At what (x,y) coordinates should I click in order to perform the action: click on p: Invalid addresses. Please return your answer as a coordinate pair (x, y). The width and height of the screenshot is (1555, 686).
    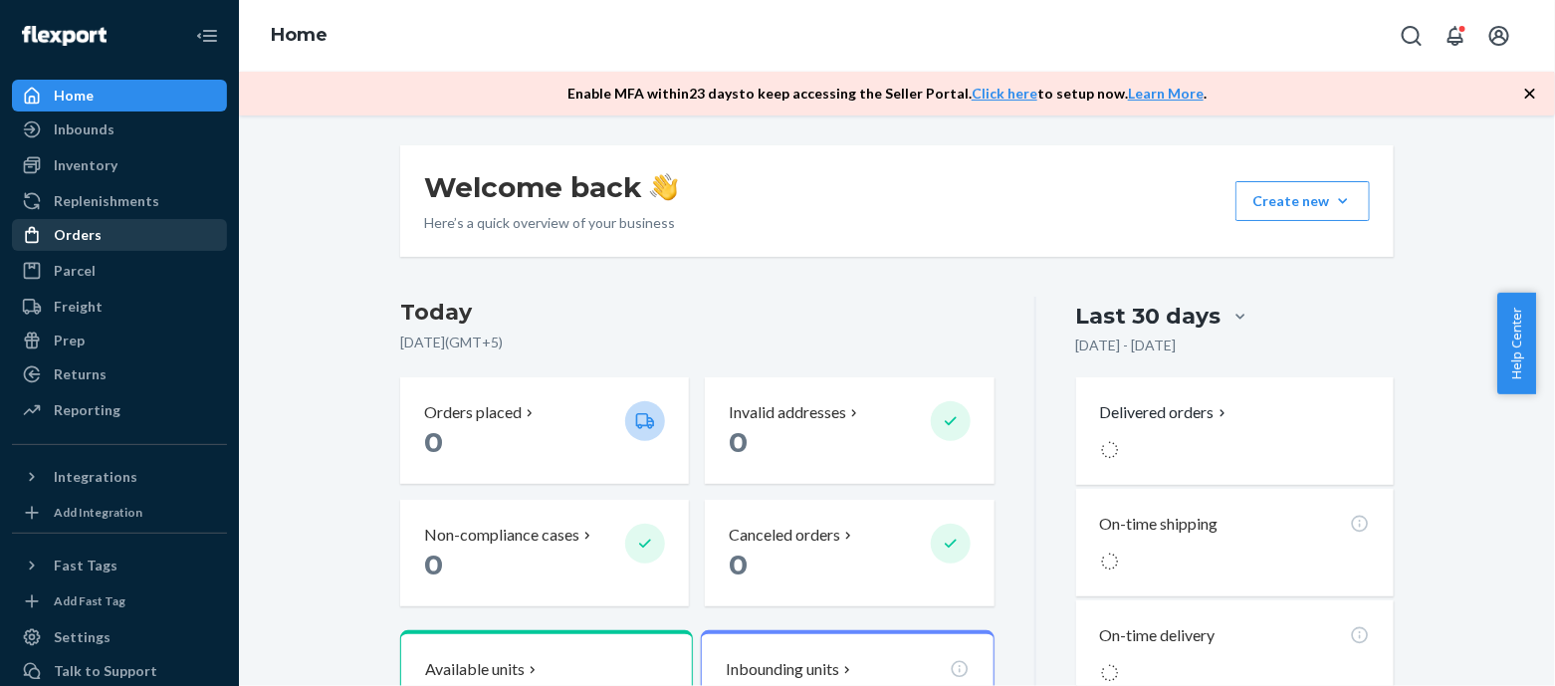
    Looking at the image, I should click on (787, 412).